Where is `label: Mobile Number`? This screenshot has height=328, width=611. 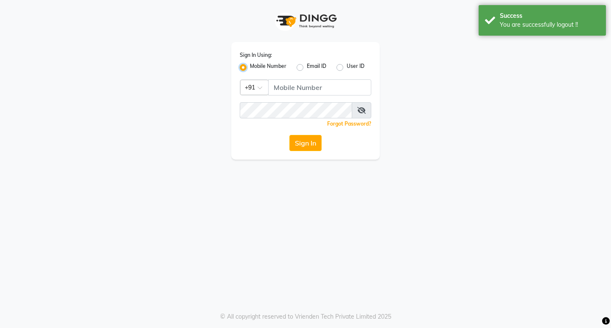
label: Mobile Number is located at coordinates (268, 67).